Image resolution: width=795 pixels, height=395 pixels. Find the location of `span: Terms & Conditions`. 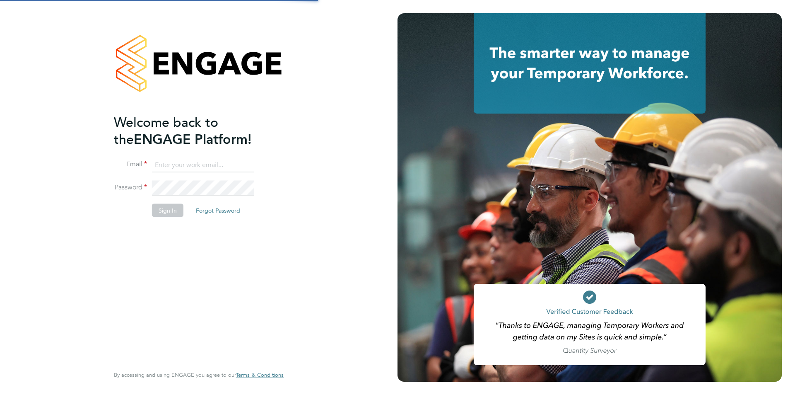

span: Terms & Conditions is located at coordinates (260, 374).